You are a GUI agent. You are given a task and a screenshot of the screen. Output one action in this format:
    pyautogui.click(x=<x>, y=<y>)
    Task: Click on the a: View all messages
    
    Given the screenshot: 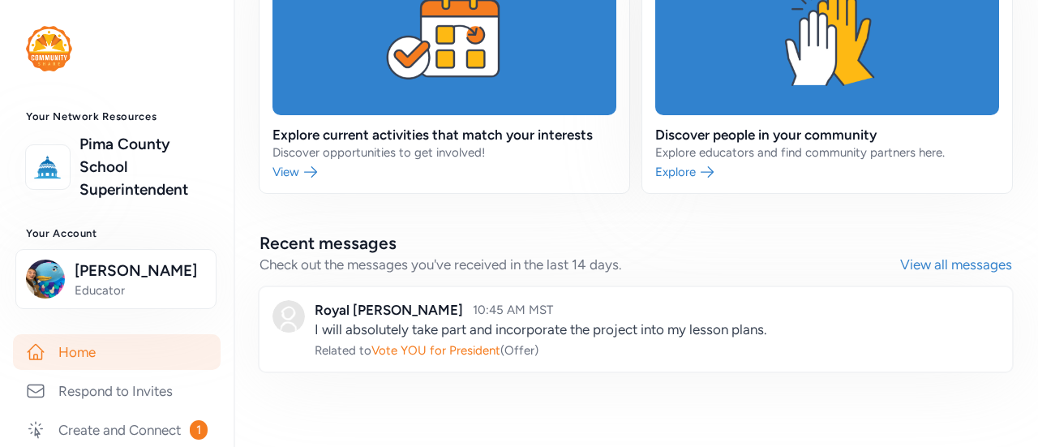 What is the action you would take?
    pyautogui.click(x=956, y=264)
    